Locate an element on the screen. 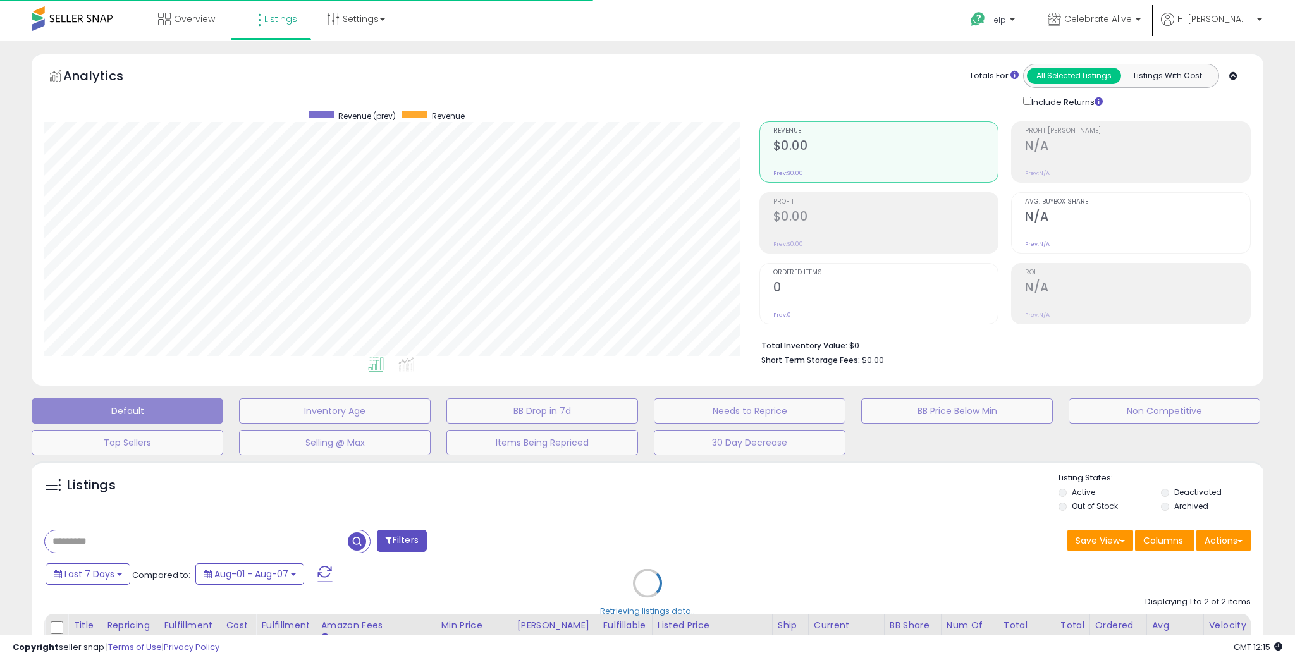 The height and width of the screenshot is (660, 1295). div: seller snap | | is located at coordinates (116, 647).